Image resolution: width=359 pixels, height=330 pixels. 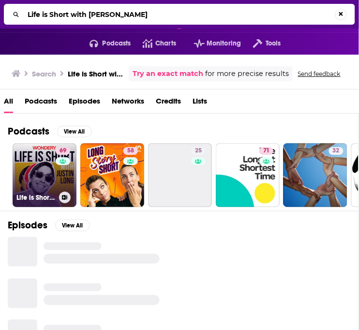 What do you see at coordinates (84, 103) in the screenshot?
I see `a: Episodes` at bounding box center [84, 103].